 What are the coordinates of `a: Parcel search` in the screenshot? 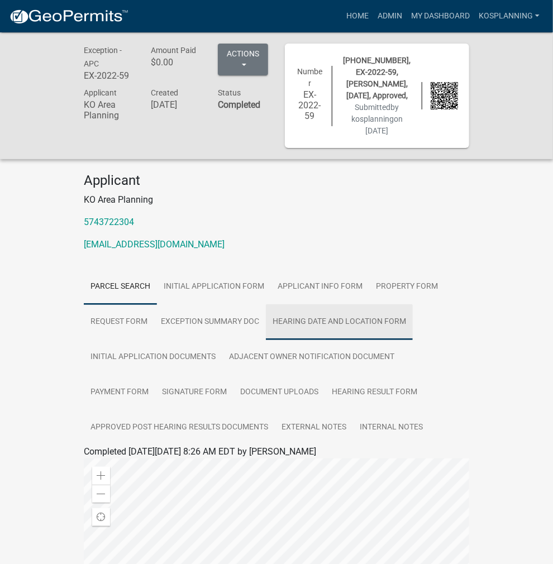 It's located at (120, 287).